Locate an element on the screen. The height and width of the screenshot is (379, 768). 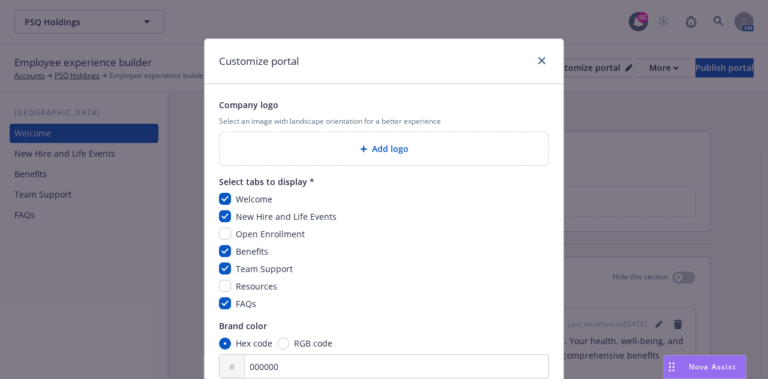
span: Nova Assist is located at coordinates (713, 366).